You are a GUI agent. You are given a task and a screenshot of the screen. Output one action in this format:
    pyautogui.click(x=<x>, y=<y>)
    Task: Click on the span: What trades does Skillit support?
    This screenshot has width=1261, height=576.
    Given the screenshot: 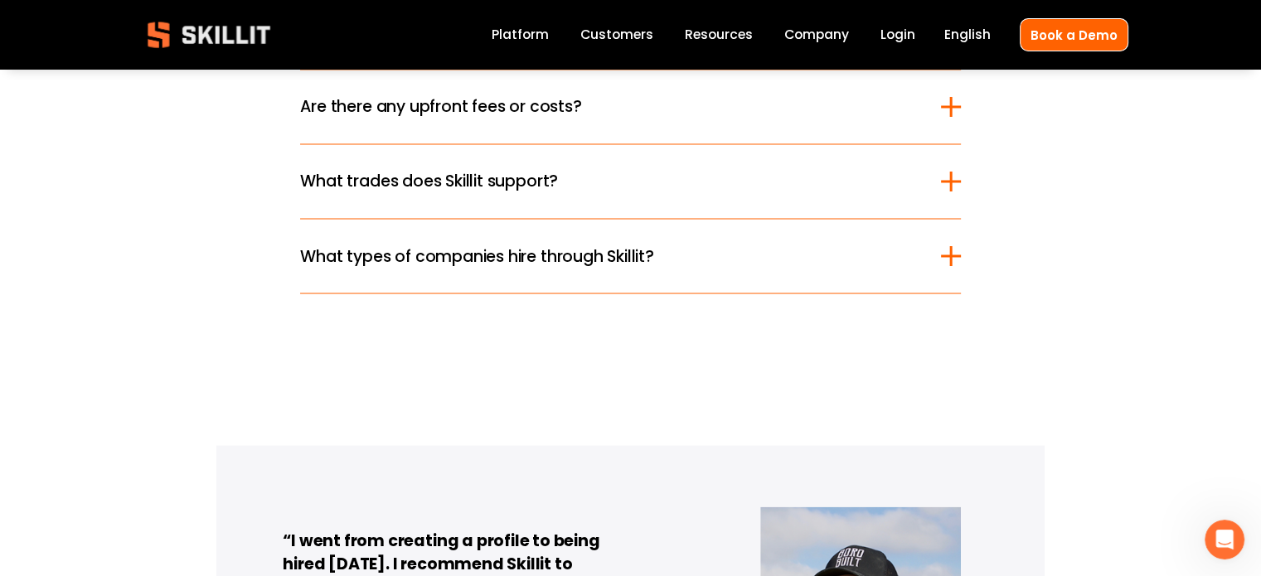 What is the action you would take?
    pyautogui.click(x=620, y=181)
    